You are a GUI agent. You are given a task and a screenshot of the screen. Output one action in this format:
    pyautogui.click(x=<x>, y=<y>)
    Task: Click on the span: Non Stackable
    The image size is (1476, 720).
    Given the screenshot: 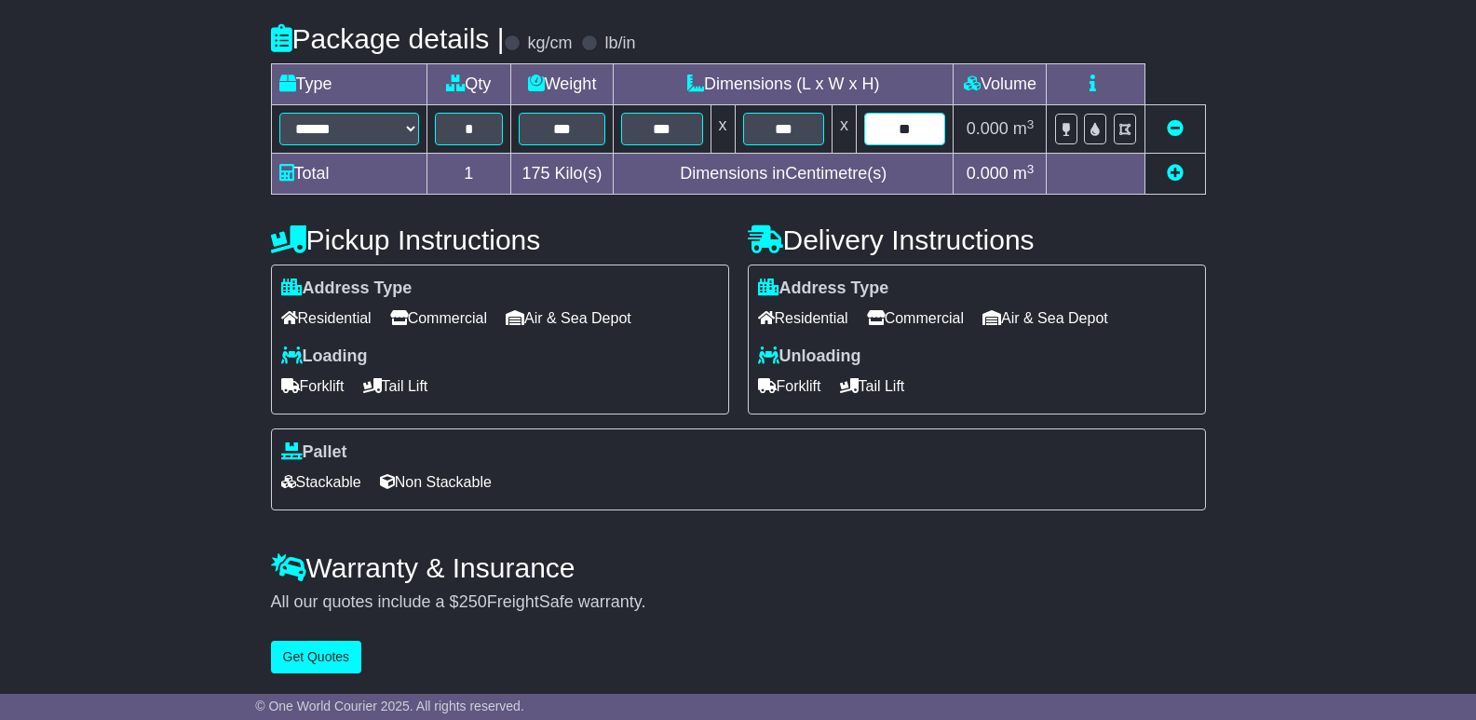 What is the action you would take?
    pyautogui.click(x=436, y=482)
    